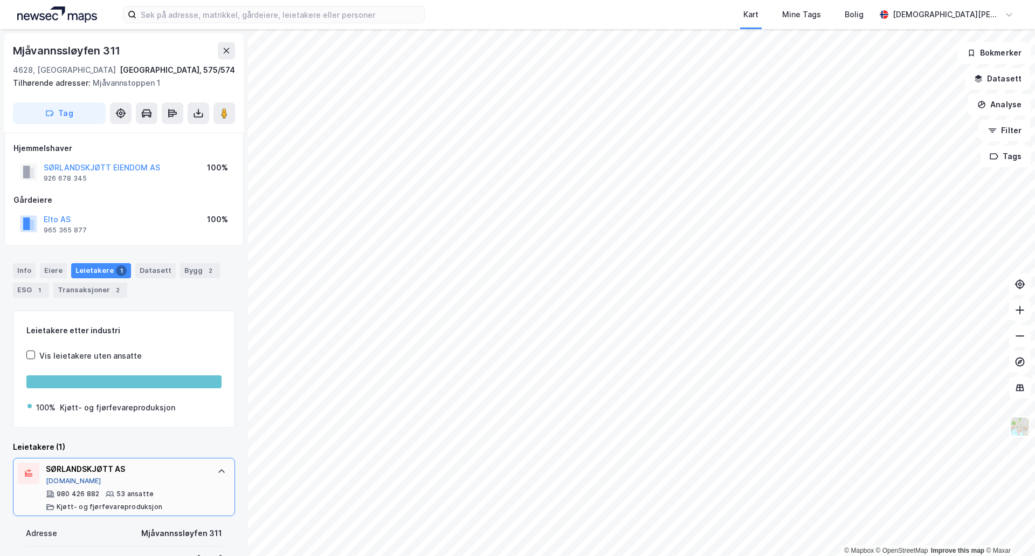 The width and height of the screenshot is (1035, 556). What do you see at coordinates (958, 551) in the screenshot?
I see `a: Improve this map` at bounding box center [958, 551].